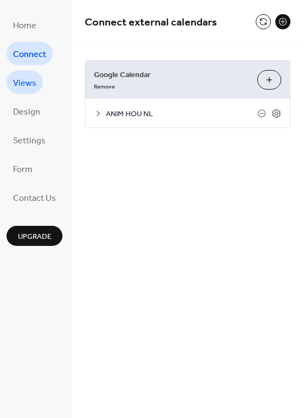 This screenshot has height=418, width=304. I want to click on a: Contact Us, so click(34, 197).